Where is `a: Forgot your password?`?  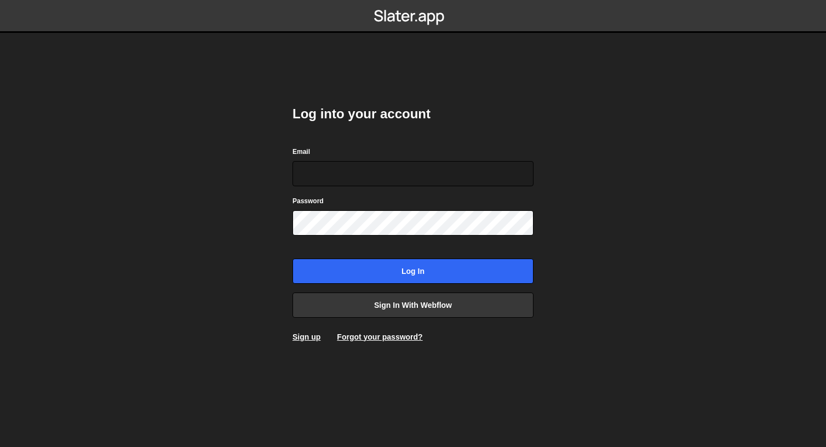 a: Forgot your password? is located at coordinates (380, 337).